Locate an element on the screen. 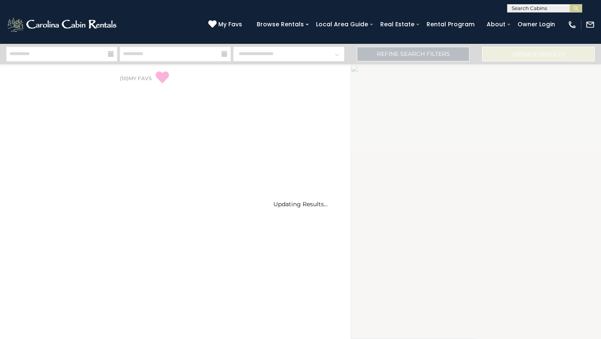 The image size is (601, 339). a: Real Estate is located at coordinates (397, 24).